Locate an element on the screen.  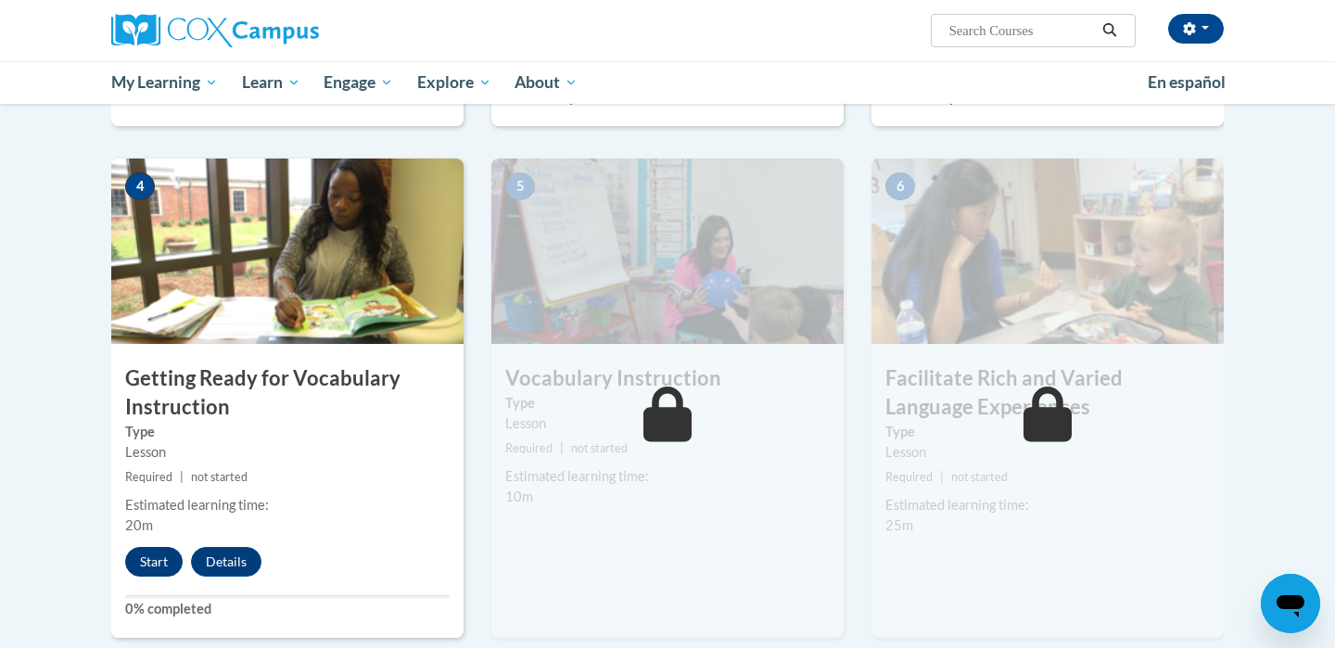
a: Engage is located at coordinates (358, 83).